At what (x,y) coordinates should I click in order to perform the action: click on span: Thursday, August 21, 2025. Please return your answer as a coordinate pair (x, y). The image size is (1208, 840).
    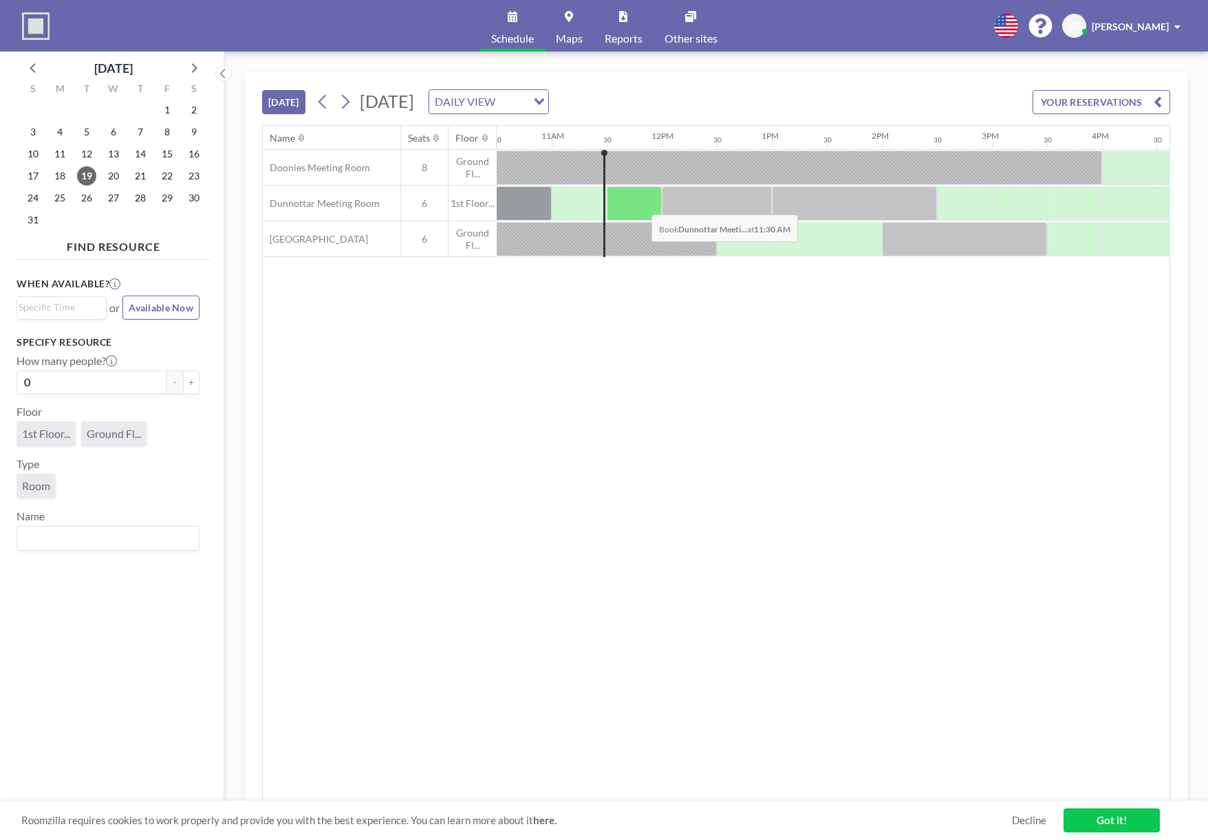
    Looking at the image, I should click on (140, 176).